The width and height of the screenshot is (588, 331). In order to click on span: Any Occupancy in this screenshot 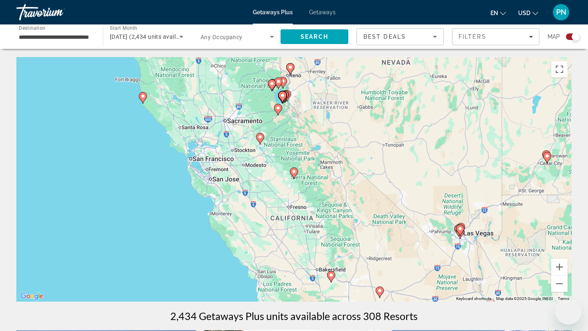, I will do `click(221, 37)`.